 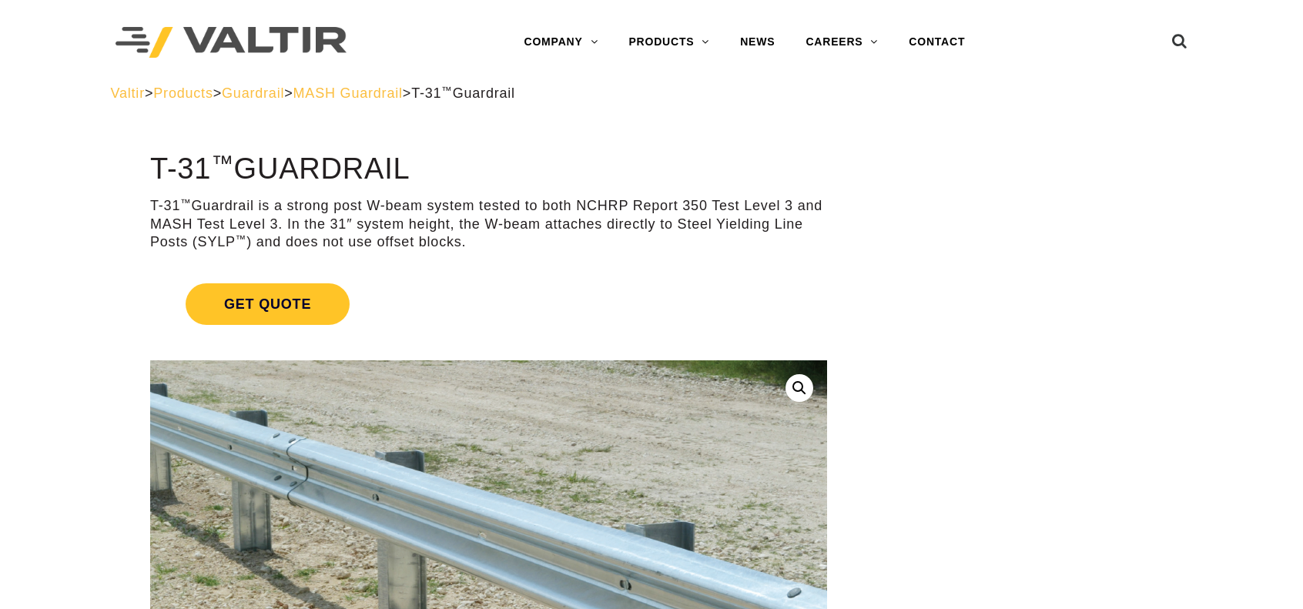 I want to click on h1: T-31 Guardrail, so click(x=488, y=169).